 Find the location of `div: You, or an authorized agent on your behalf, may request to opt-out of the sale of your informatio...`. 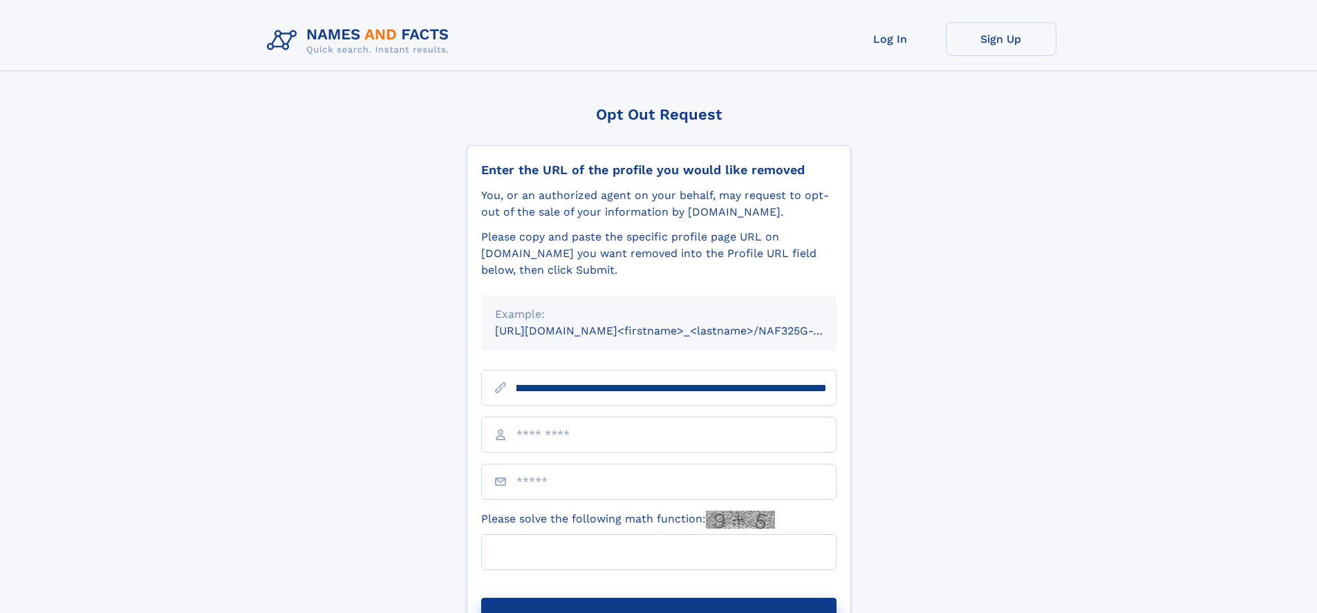

div: You, or an authorized agent on your behalf, may request to opt-out of the sale of your informatio... is located at coordinates (659, 204).